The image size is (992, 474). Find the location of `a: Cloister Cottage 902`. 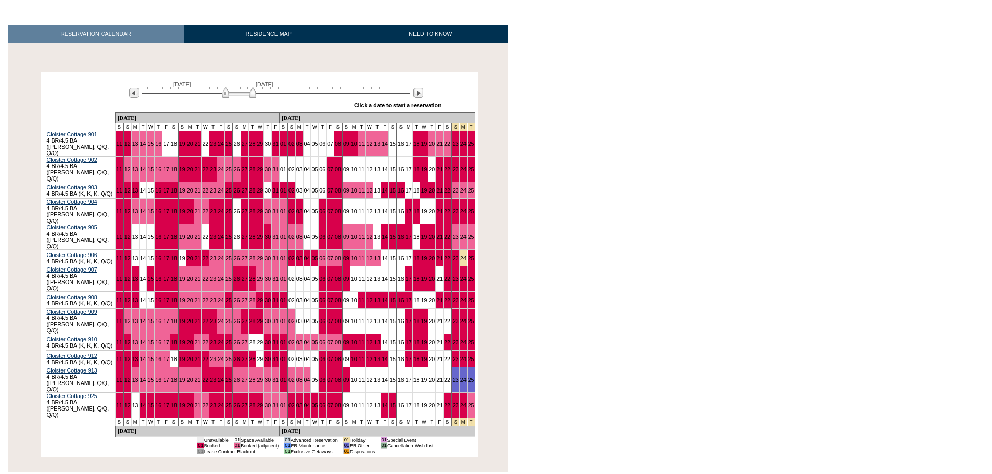

a: Cloister Cottage 902 is located at coordinates (72, 160).